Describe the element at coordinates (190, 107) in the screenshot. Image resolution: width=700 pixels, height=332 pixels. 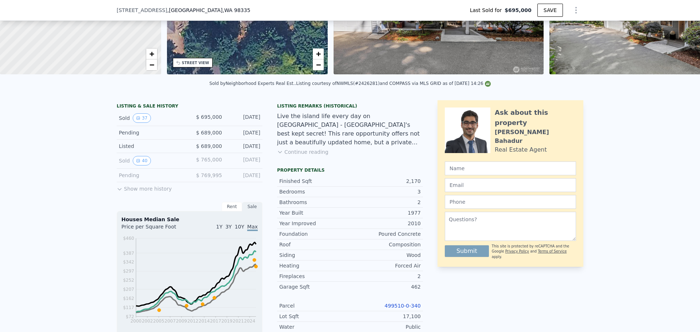
I see `div: LISTING & SALE HISTORY` at that location.